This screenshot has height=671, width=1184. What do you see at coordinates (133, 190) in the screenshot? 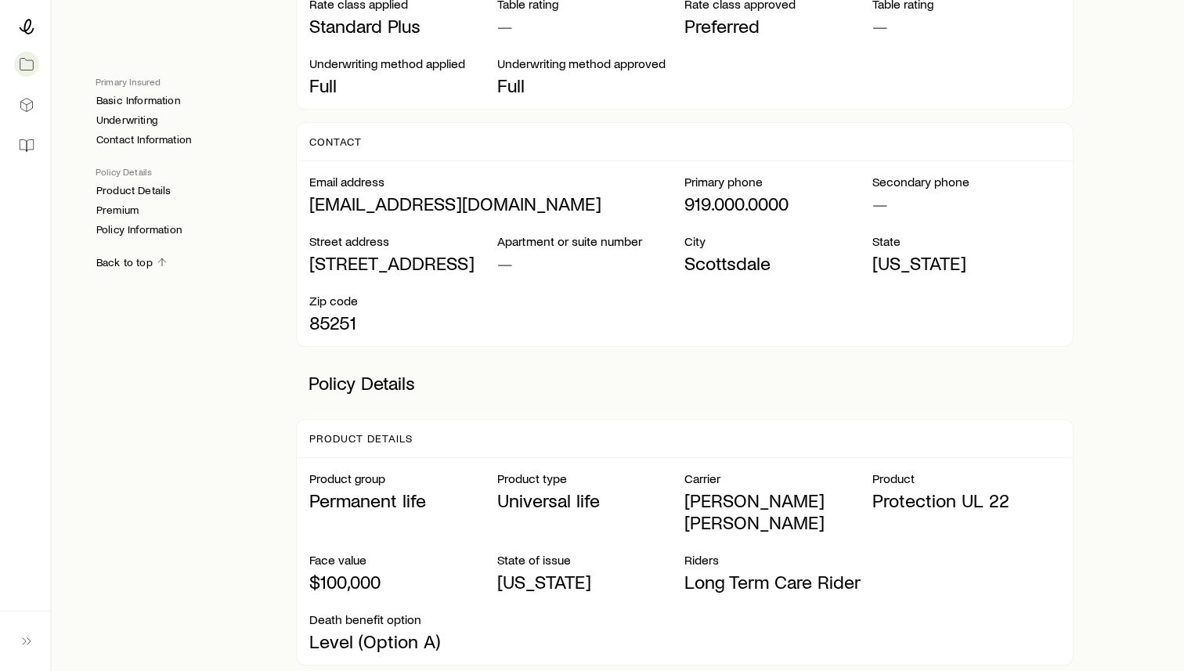
I see `a: Product Details` at bounding box center [133, 190].